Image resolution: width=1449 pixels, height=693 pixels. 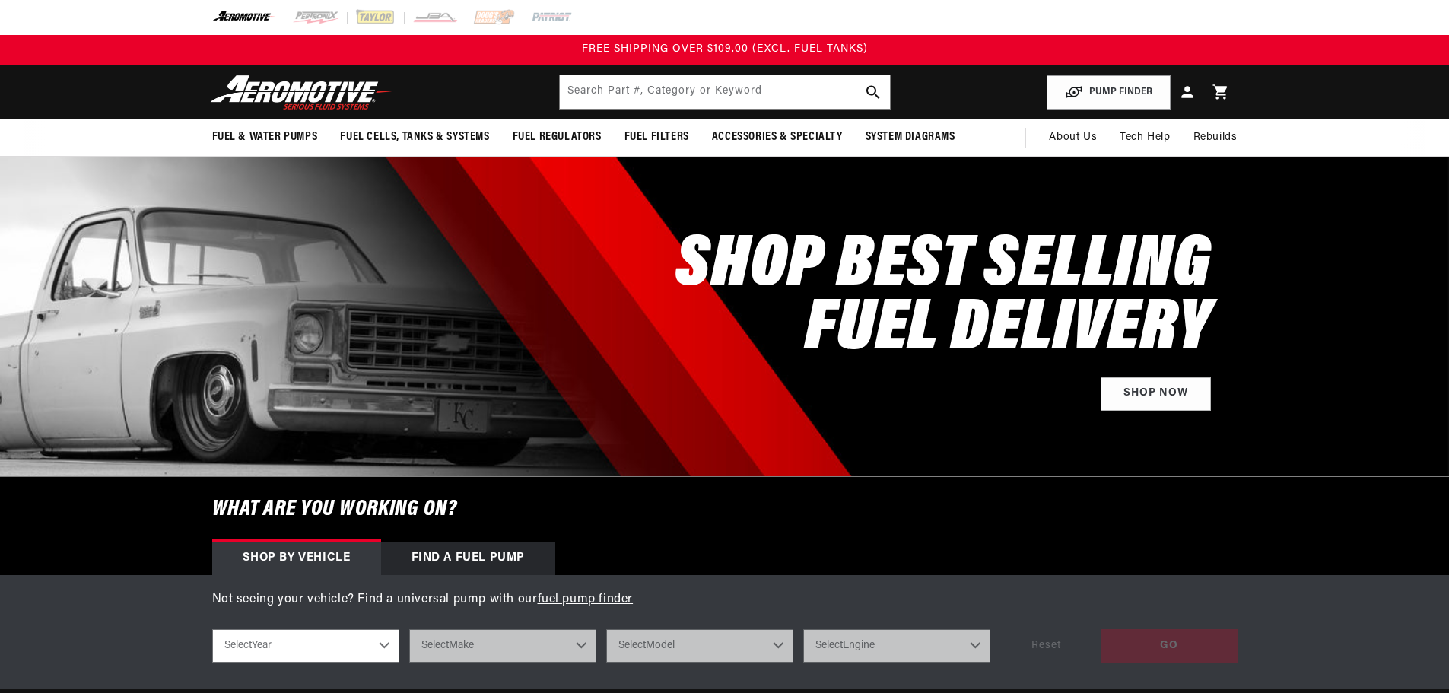 I want to click on h6: What are you working on?, so click(x=725, y=509).